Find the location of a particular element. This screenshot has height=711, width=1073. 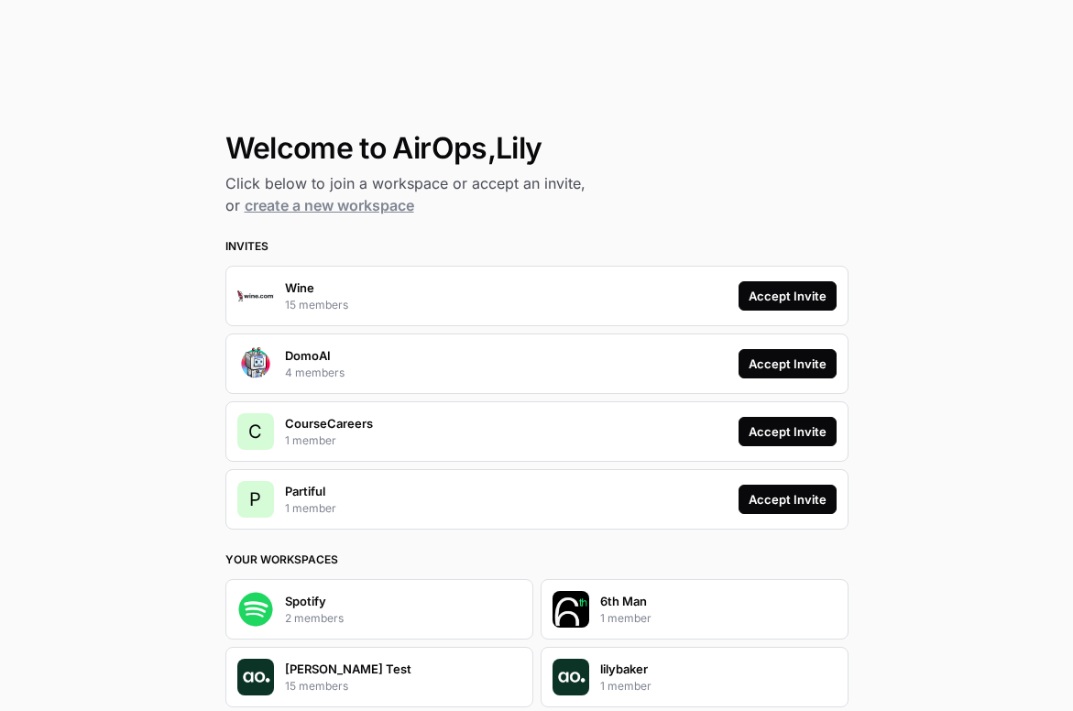

h3: Your Workspaces is located at coordinates (537, 560).